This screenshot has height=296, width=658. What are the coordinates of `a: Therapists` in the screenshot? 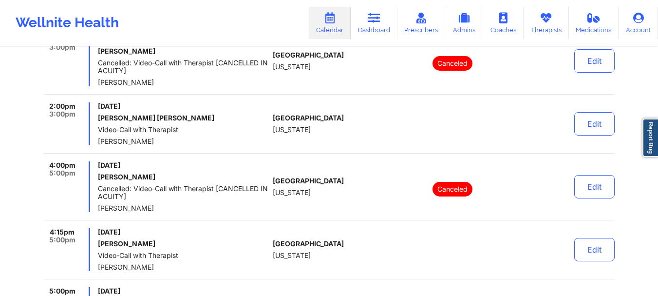 It's located at (546, 23).